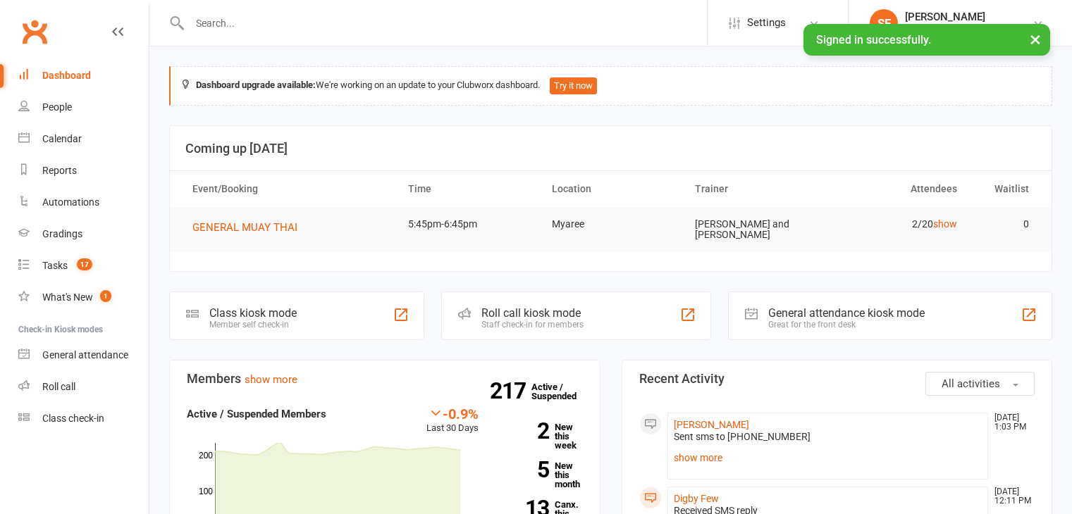  What do you see at coordinates (452, 421) in the screenshot?
I see `div: Last 30 Days` at bounding box center [452, 421].